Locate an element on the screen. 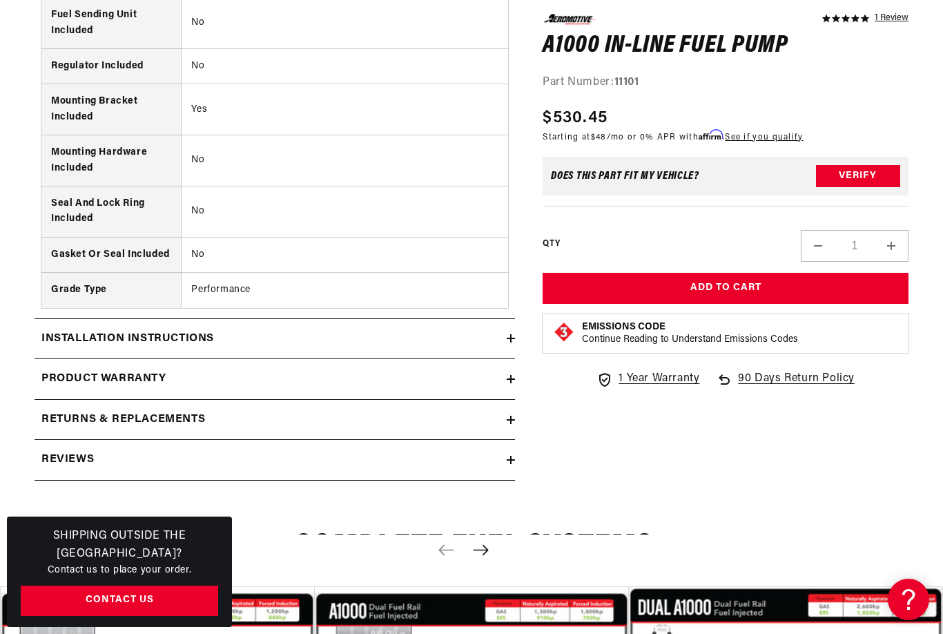 The image size is (943, 634). a: 1 reviews is located at coordinates (891, 19).